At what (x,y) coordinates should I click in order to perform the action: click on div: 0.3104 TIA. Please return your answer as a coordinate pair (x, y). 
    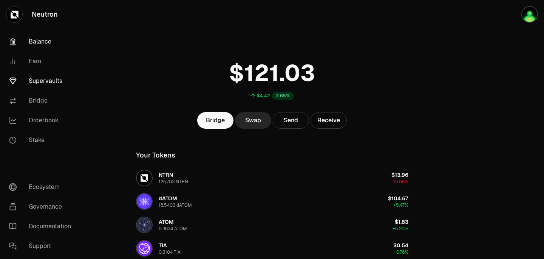
    Looking at the image, I should click on (170, 252).